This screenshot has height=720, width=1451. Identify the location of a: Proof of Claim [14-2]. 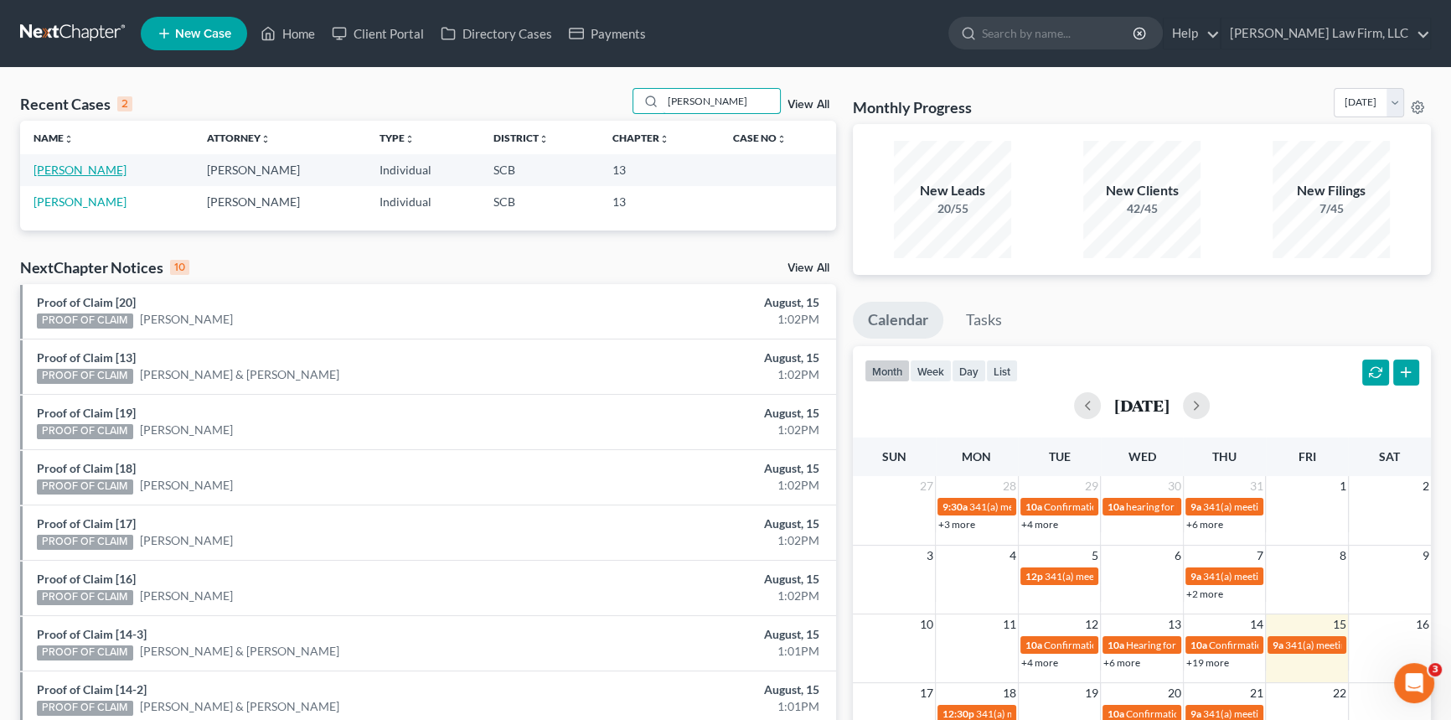
(91, 689).